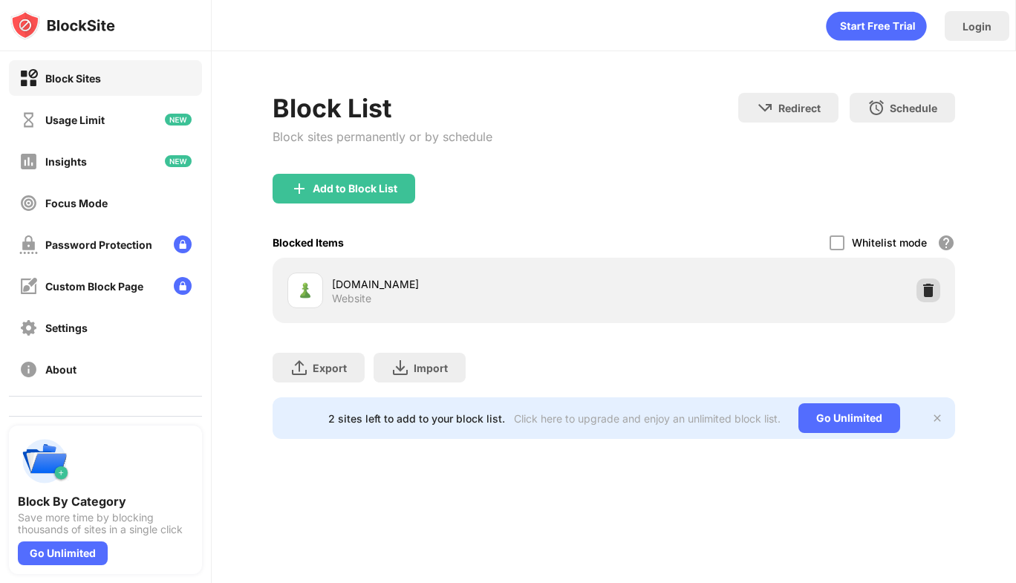 This screenshot has width=1016, height=583. Describe the element at coordinates (28, 244) in the screenshot. I see `img: password-protection-off.svg` at that location.